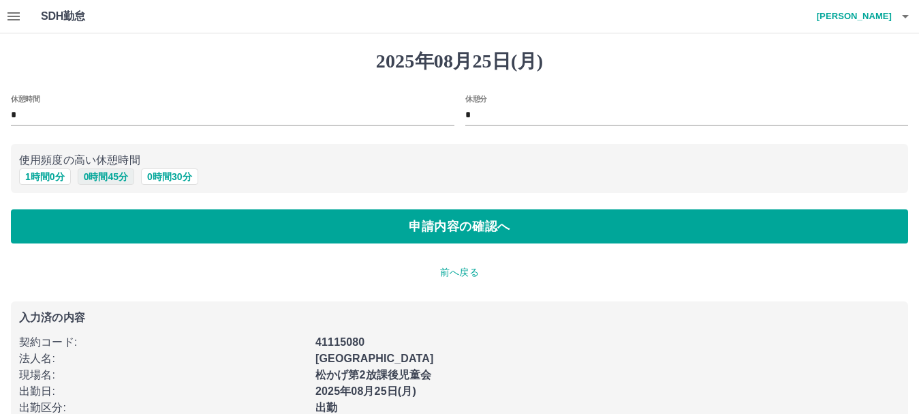  Describe the element at coordinates (163, 358) in the screenshot. I see `p: 法人名 :` at that location.